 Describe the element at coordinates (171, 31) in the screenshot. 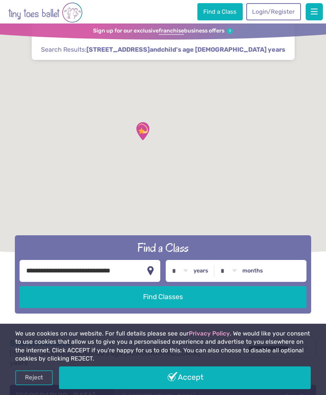

I see `strong: franchise` at that location.